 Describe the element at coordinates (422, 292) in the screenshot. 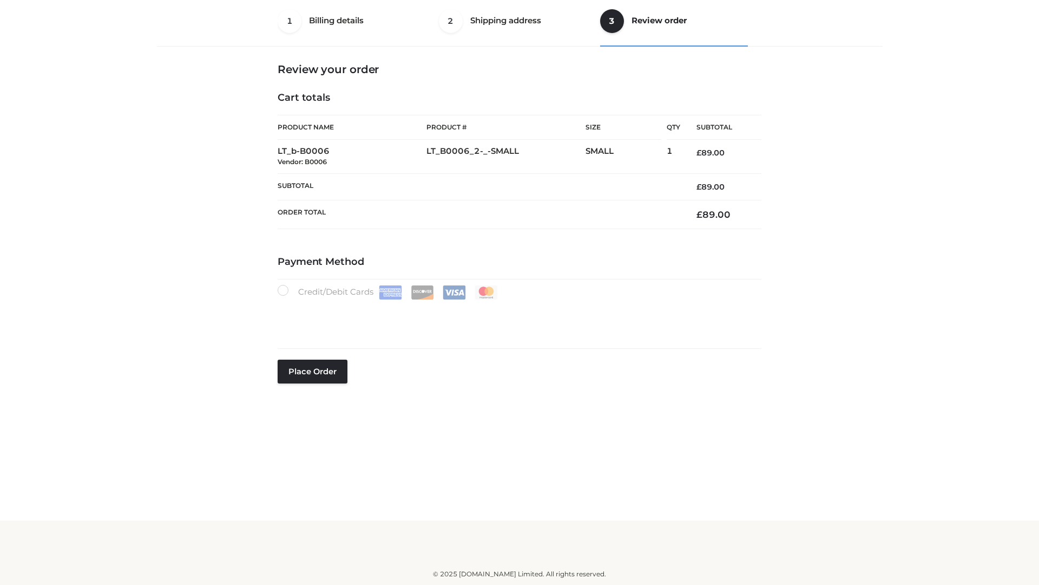

I see `img: Discover` at that location.